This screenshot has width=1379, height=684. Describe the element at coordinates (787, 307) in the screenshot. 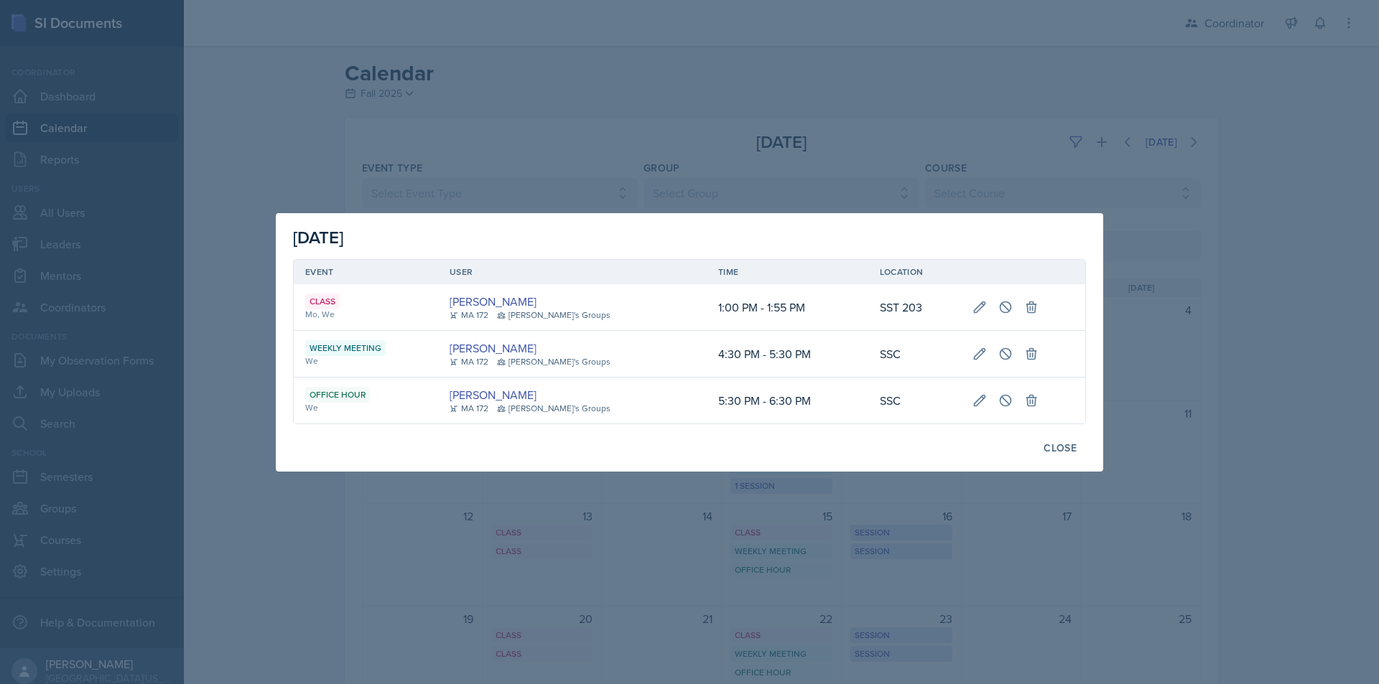

I see `td: 1:00 PM - 1:55 PM` at that location.